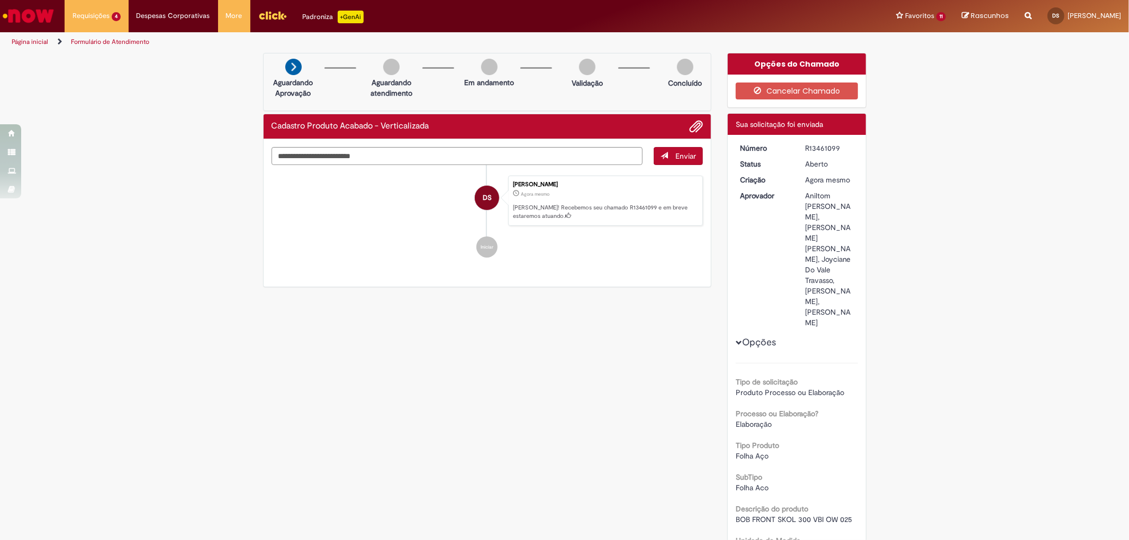 The width and height of the screenshot is (1129, 540). I want to click on span: Despesas Corporativas, so click(173, 16).